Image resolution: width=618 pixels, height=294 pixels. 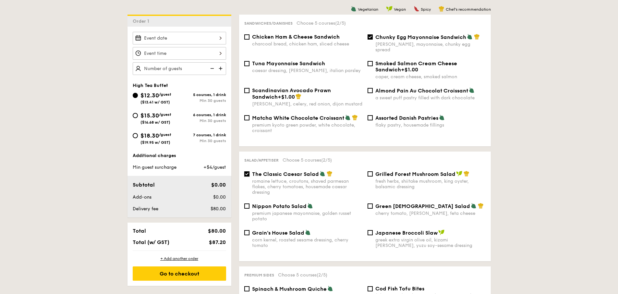 I want to click on span: $18.30, so click(x=150, y=136).